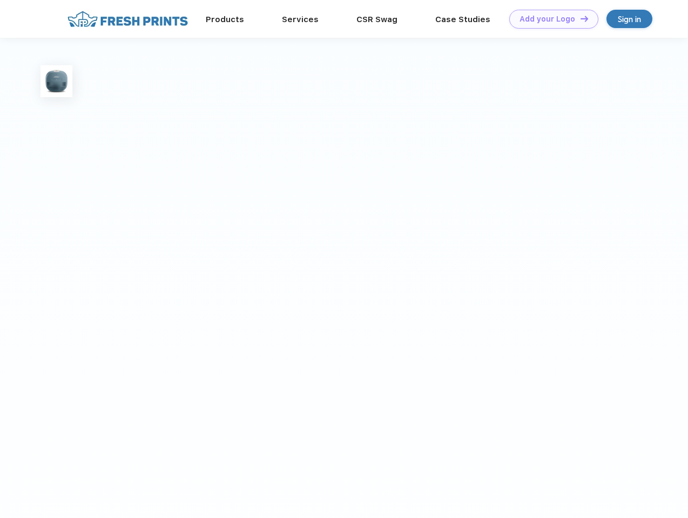 This screenshot has height=518, width=688. I want to click on img: DT, so click(584, 18).